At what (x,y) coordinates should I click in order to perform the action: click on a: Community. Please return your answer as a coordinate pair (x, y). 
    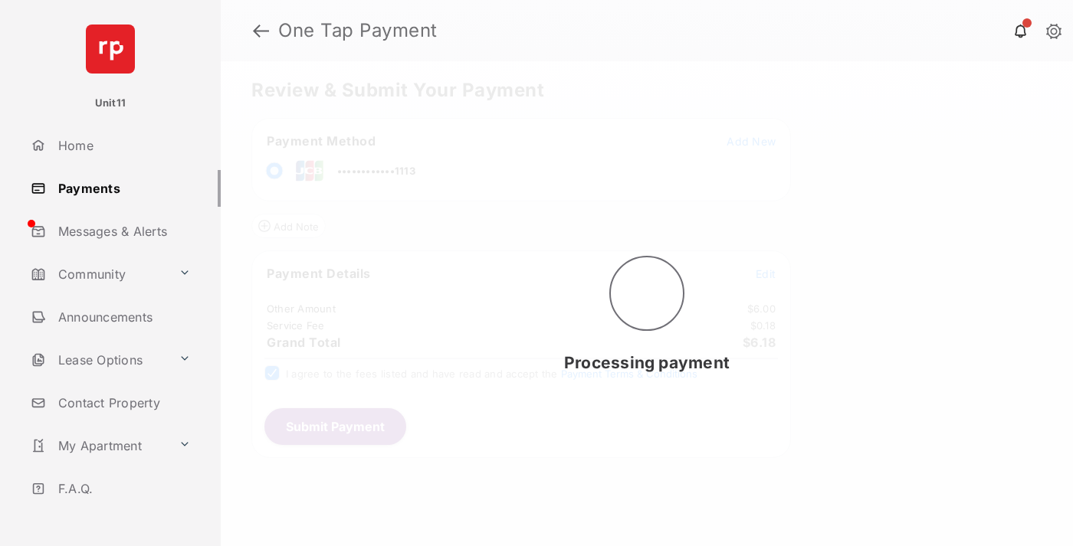
    Looking at the image, I should click on (98, 274).